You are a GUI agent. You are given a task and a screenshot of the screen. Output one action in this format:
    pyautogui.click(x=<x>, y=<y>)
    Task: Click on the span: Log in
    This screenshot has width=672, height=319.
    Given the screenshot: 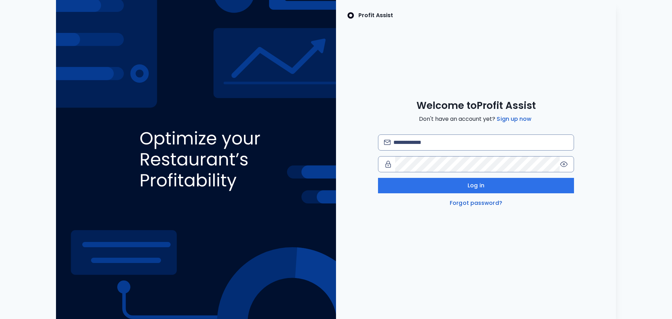 What is the action you would take?
    pyautogui.click(x=476, y=185)
    